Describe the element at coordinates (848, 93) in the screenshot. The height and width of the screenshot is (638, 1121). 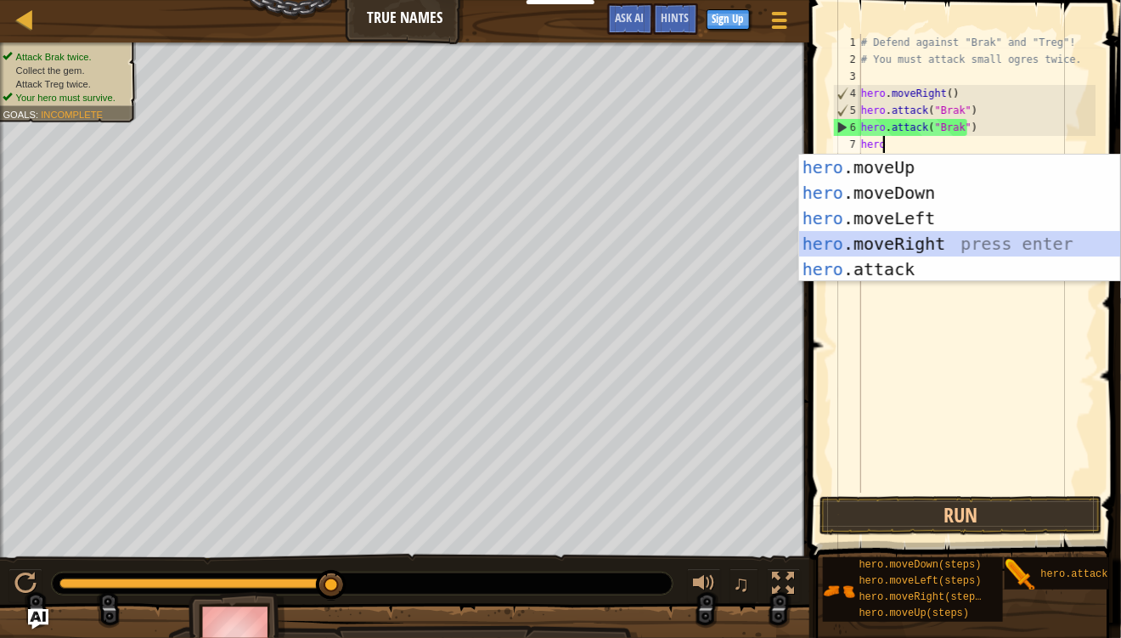
I see `div: 4` at that location.